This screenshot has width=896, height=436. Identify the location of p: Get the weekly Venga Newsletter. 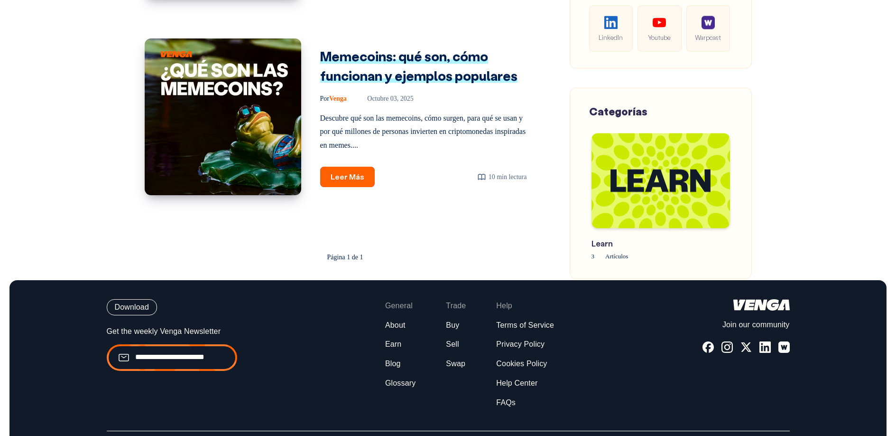
(172, 331).